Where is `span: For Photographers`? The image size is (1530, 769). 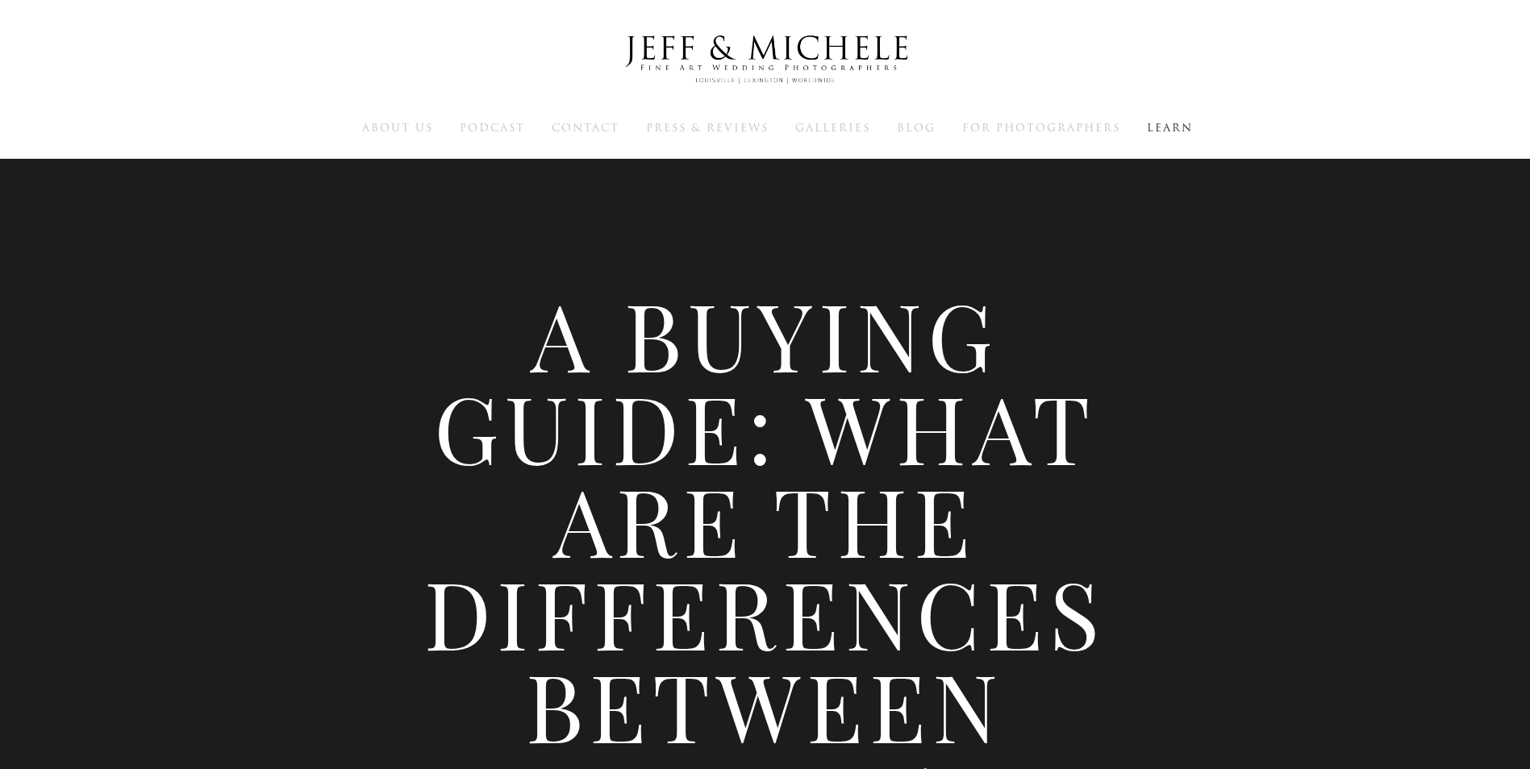
span: For Photographers is located at coordinates (1041, 127).